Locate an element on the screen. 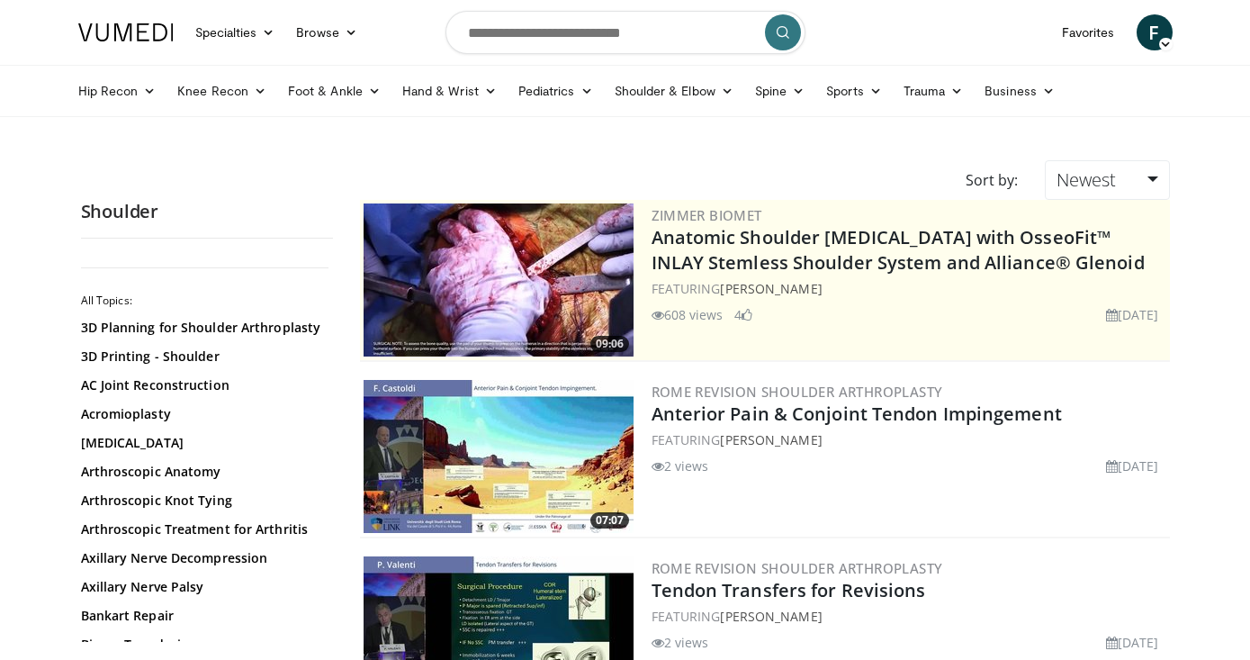 This screenshot has height=660, width=1250. img: 59d0d6d9-feca-4357-b9cd-4bad2cd35cb6.300x170_q85_crop-smart_upscale.jpg is located at coordinates (499, 280).